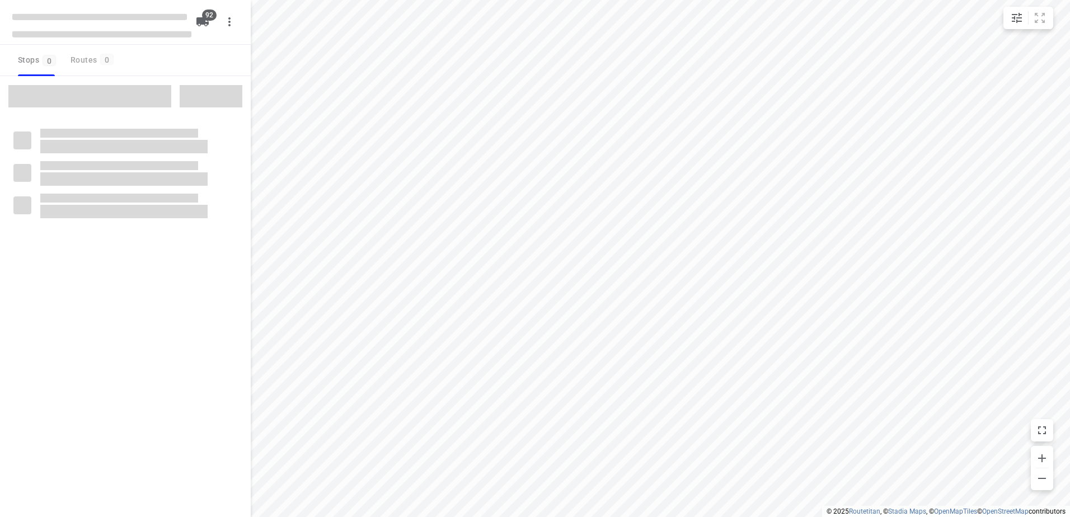  What do you see at coordinates (1005, 512) in the screenshot?
I see `a: OpenStreetMap` at bounding box center [1005, 512].